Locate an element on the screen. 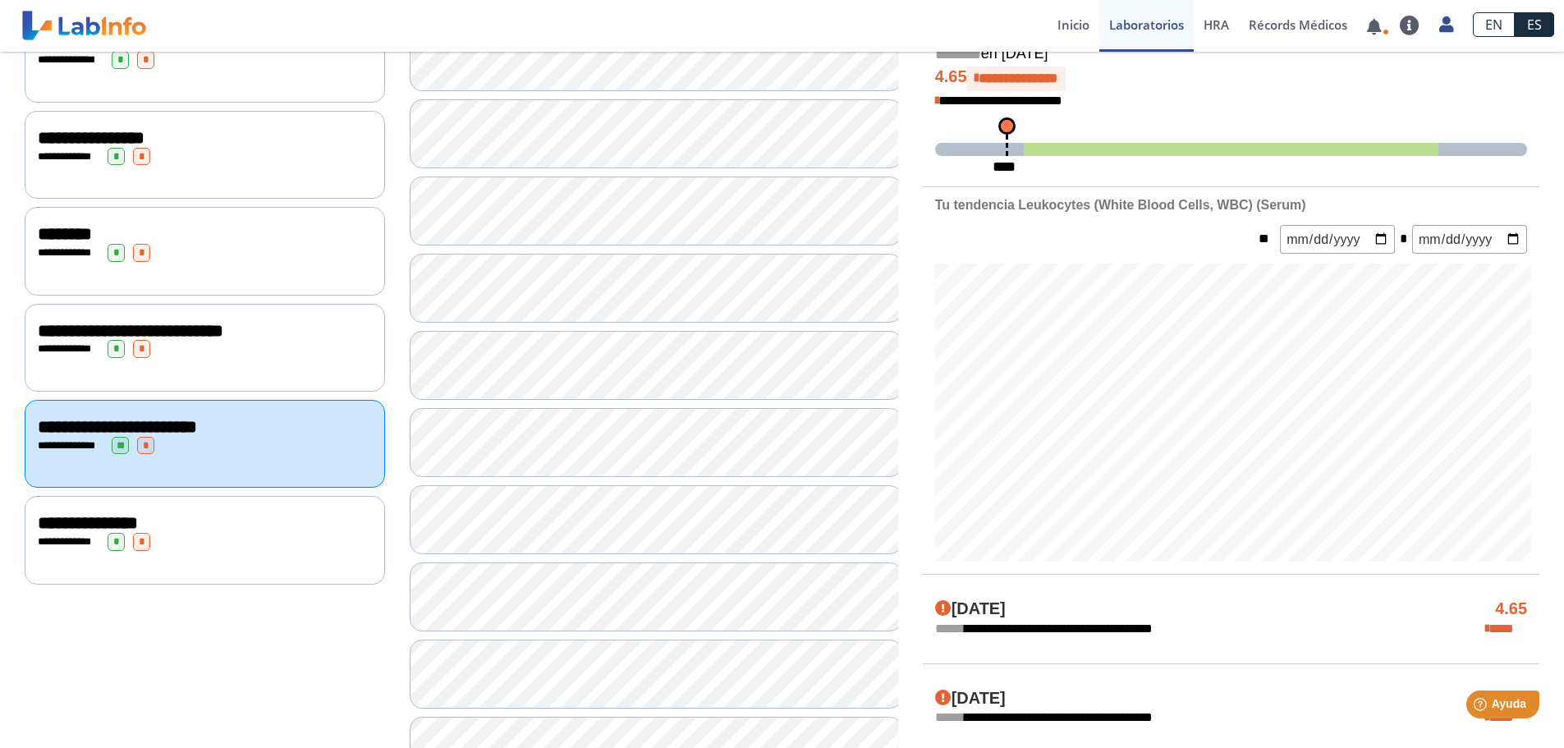 This screenshot has width=1564, height=748. span: HRA is located at coordinates (1216, 25).